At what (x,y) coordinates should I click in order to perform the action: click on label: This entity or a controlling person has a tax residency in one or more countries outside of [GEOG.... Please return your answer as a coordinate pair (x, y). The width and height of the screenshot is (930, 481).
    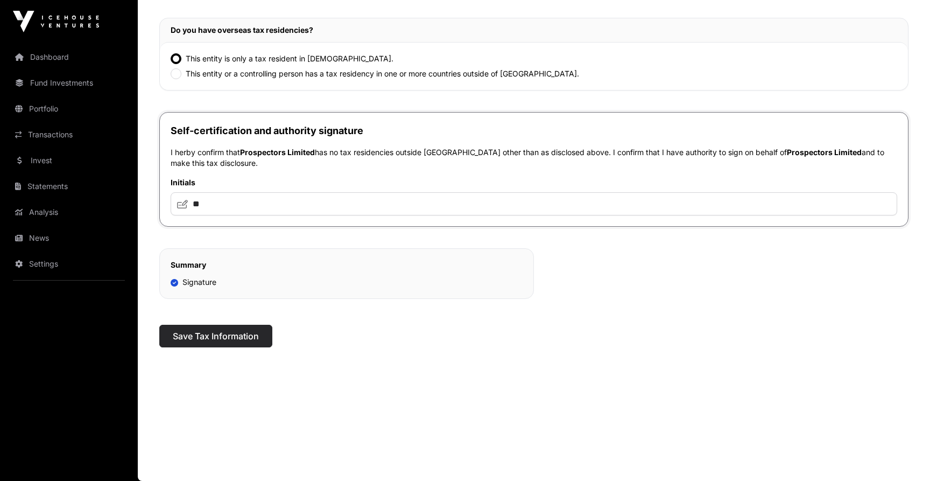
    Looking at the image, I should click on (382, 74).